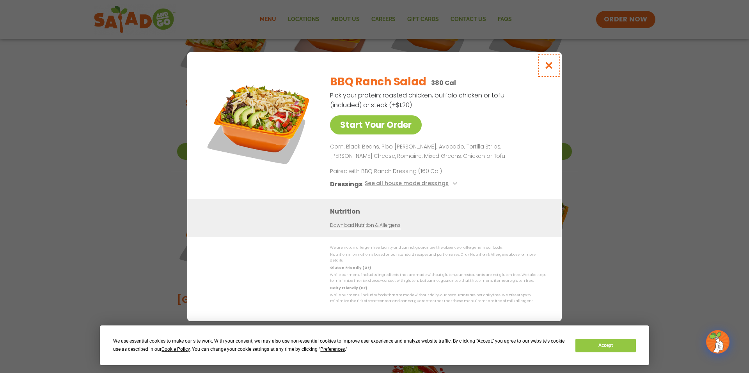 The width and height of the screenshot is (749, 373). Describe the element at coordinates (350, 268) in the screenshot. I see `strong: Gluten Friendly (GF)` at that location.